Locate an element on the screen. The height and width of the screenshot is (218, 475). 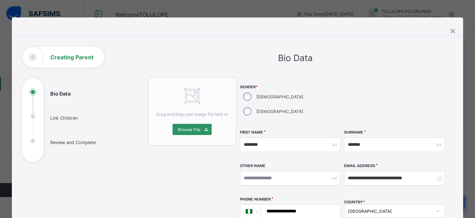
span: Bio Data is located at coordinates (295, 58).